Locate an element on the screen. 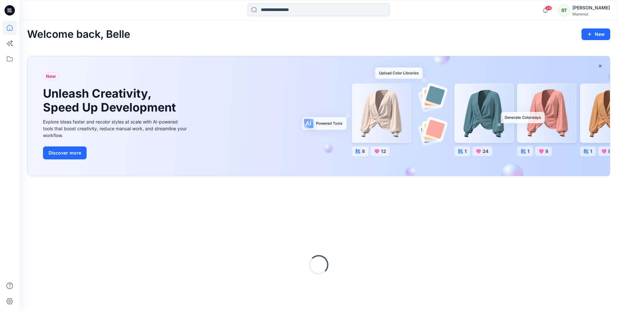  div: BT is located at coordinates (564, 10).